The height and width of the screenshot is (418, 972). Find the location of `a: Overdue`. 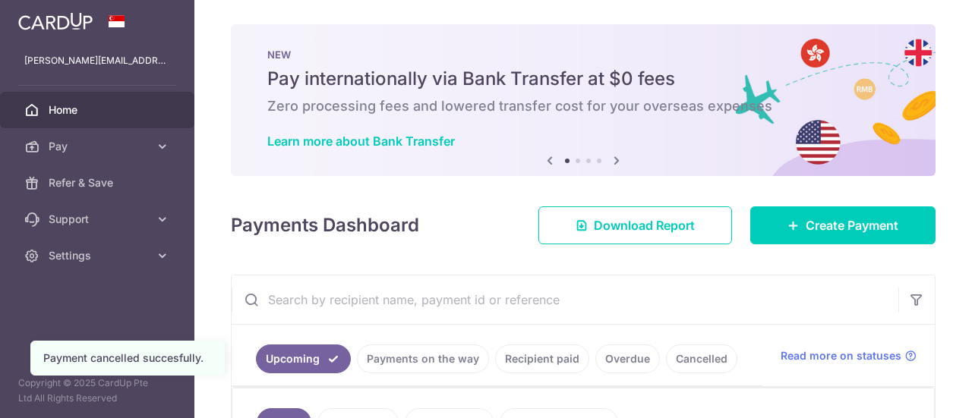

a: Overdue is located at coordinates (627, 359).